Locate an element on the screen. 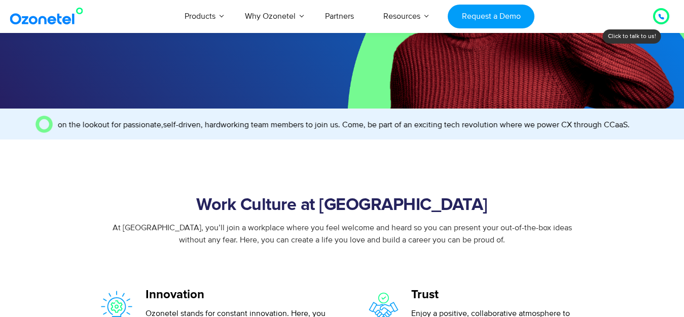  h5: Trust is located at coordinates (499, 294).